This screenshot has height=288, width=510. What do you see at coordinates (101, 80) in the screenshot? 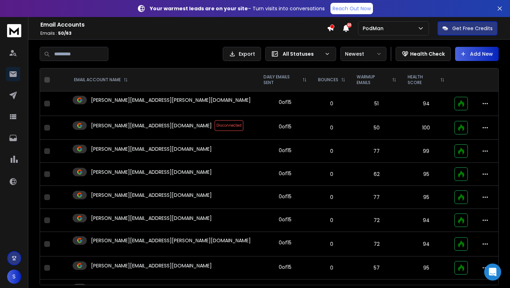
I see `div: EMAIL ACCOUNT NAME` at bounding box center [101, 80].